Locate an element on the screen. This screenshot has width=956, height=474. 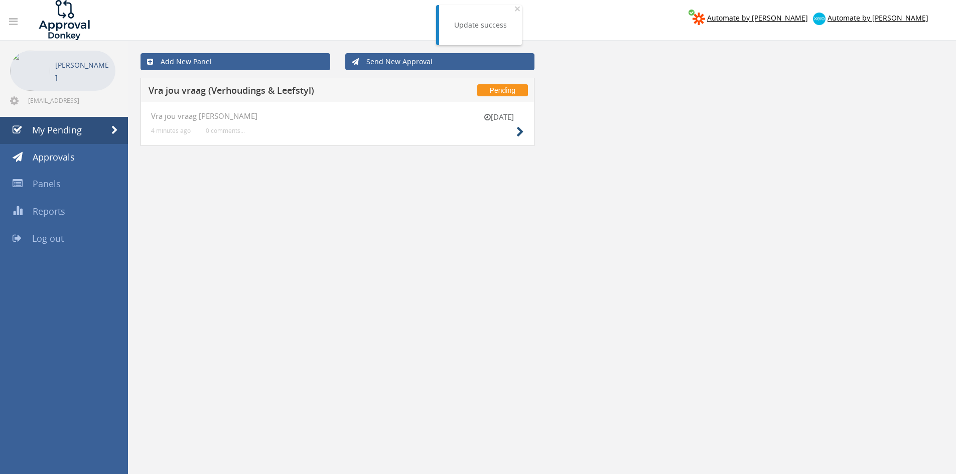
small: 4 minutes ago is located at coordinates (171, 130).